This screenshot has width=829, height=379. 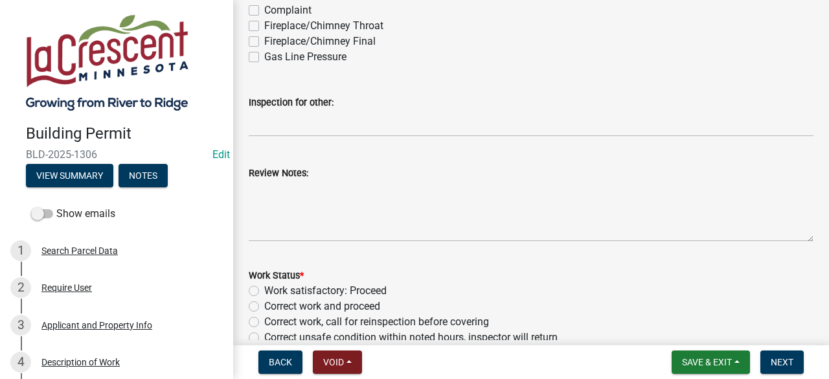 What do you see at coordinates (221, 154) in the screenshot?
I see `wm-modal-confirm: Edit Application Number` at bounding box center [221, 154].